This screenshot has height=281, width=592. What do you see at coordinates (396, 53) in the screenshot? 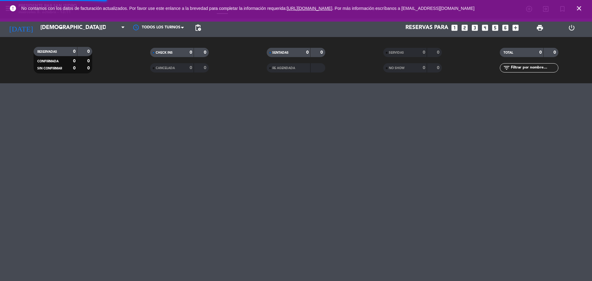
I see `span: SERVIDAS` at bounding box center [396, 53].